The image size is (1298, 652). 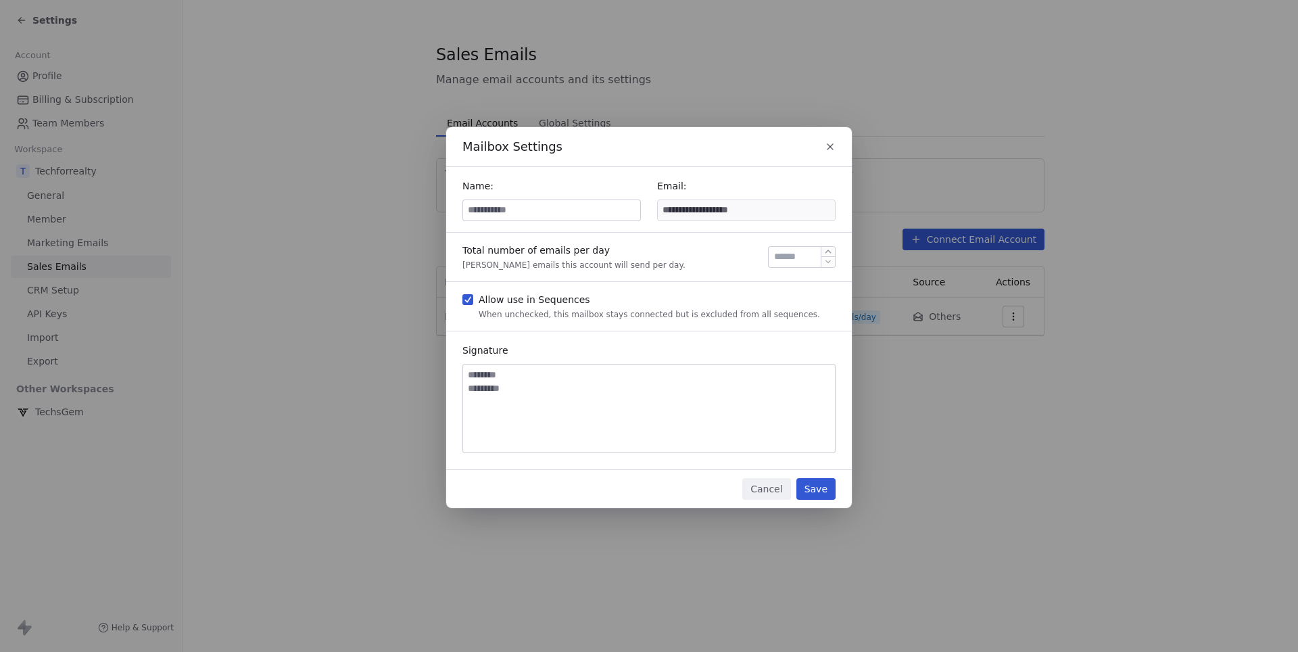 I want to click on div: Allow use in Sequences, so click(x=649, y=300).